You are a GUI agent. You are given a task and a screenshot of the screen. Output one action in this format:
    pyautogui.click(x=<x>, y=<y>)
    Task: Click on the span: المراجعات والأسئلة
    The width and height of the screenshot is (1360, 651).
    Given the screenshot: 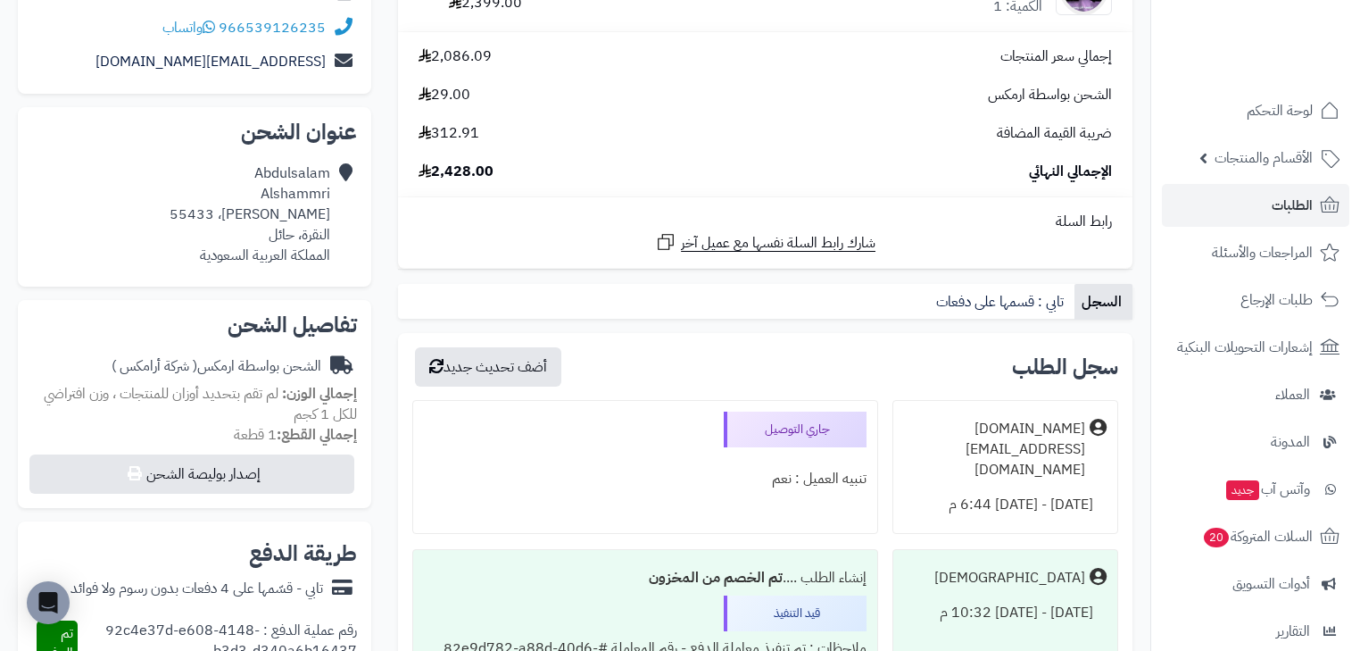 What is the action you would take?
    pyautogui.click(x=1262, y=253)
    